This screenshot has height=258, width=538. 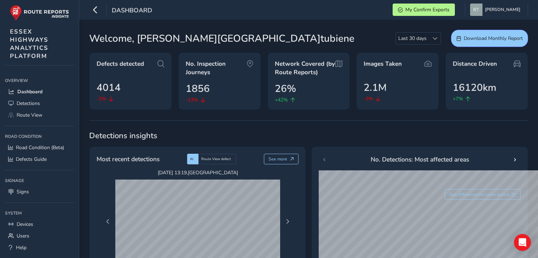 I want to click on div: Road Condition, so click(x=39, y=136).